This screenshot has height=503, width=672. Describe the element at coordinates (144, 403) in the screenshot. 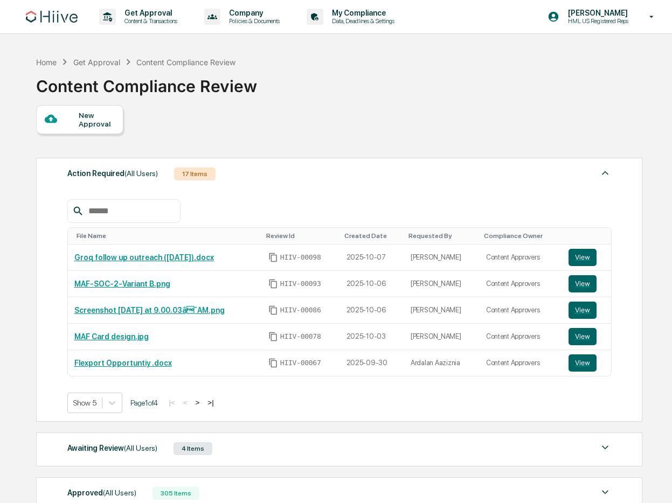

I see `span: Page 1 of 4` at that location.